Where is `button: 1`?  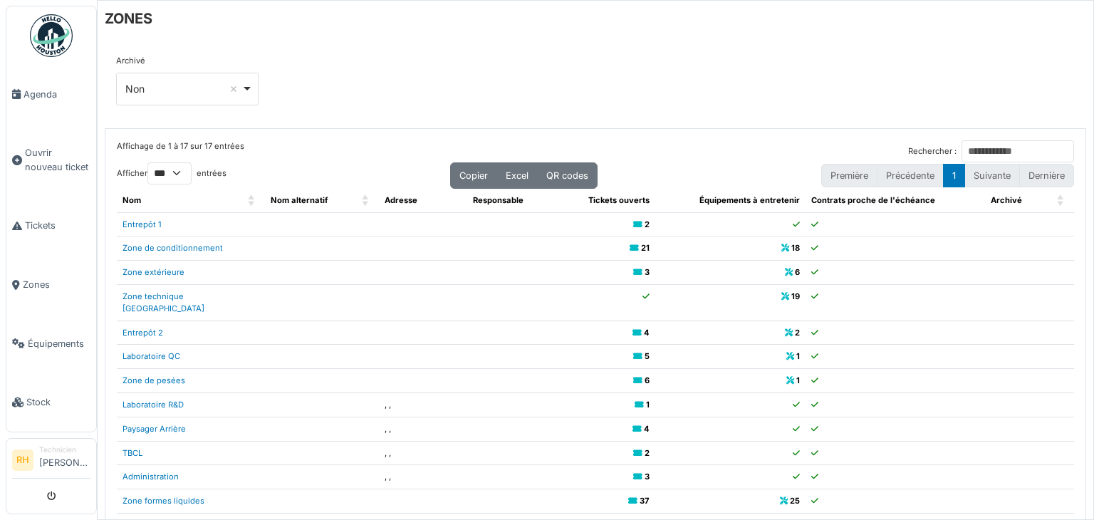 button: 1 is located at coordinates (953, 175).